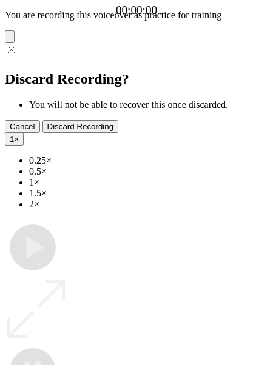 The height and width of the screenshot is (365, 273). What do you see at coordinates (149, 161) in the screenshot?
I see `li: 0.25×` at bounding box center [149, 161].